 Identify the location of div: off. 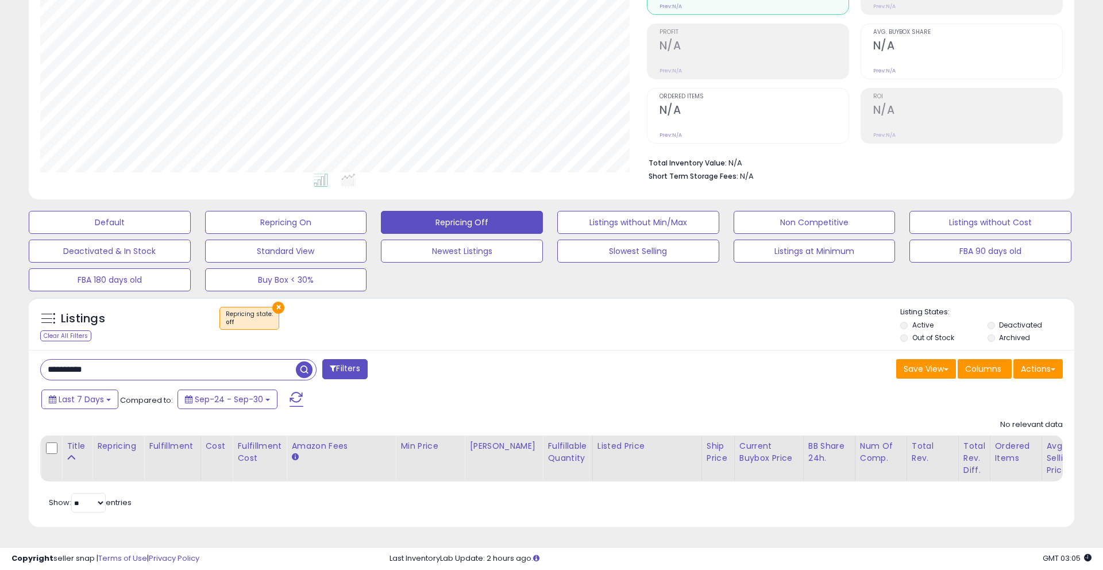
(249, 322).